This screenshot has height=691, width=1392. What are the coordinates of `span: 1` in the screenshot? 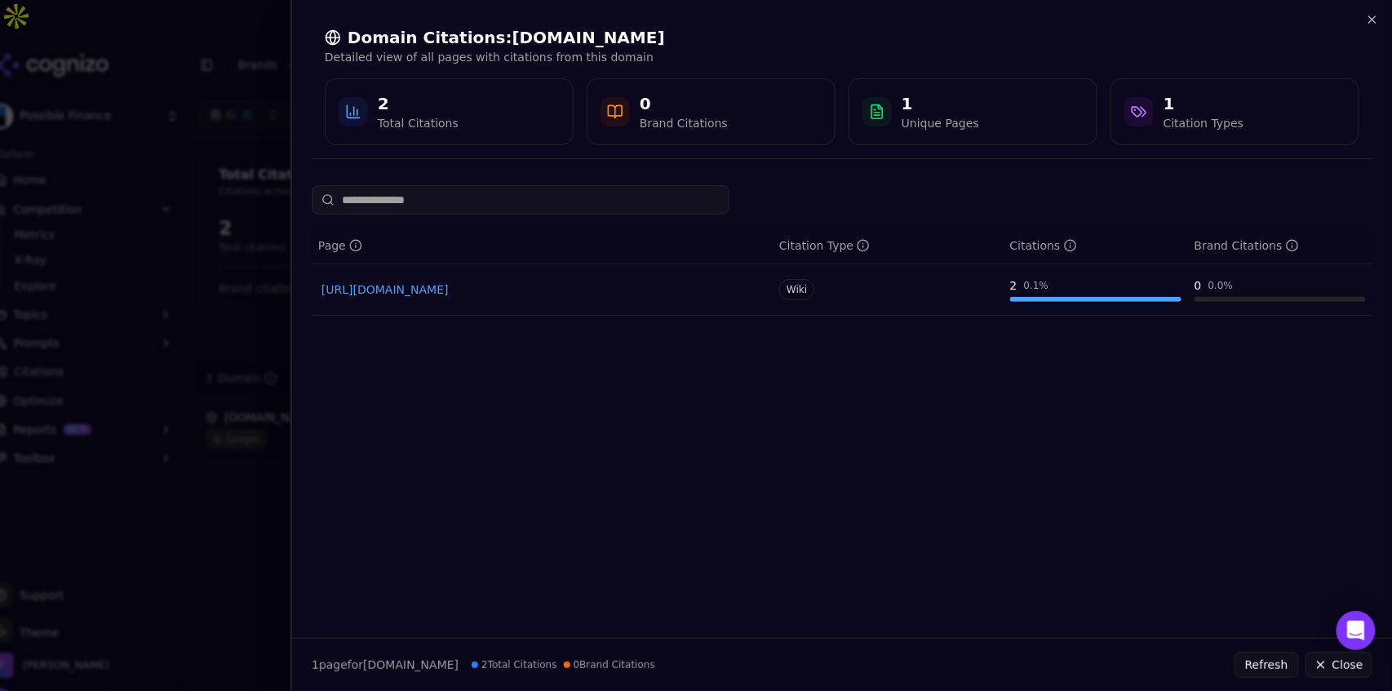 It's located at (315, 665).